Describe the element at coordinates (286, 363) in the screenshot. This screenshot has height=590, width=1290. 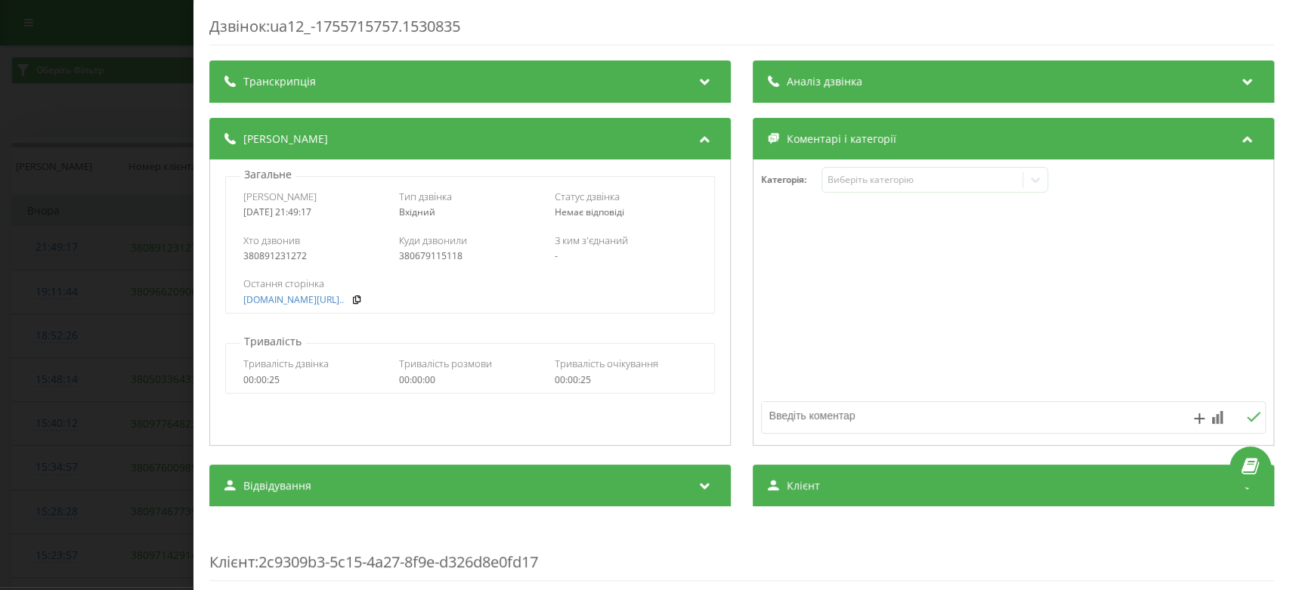
I see `span: Тривалість дзвінка` at that location.